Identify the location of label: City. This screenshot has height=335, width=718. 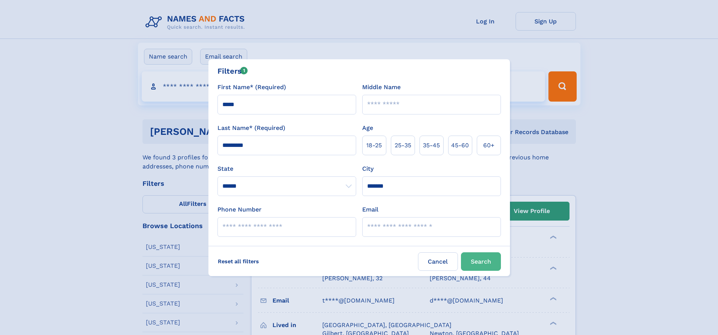
(368, 169).